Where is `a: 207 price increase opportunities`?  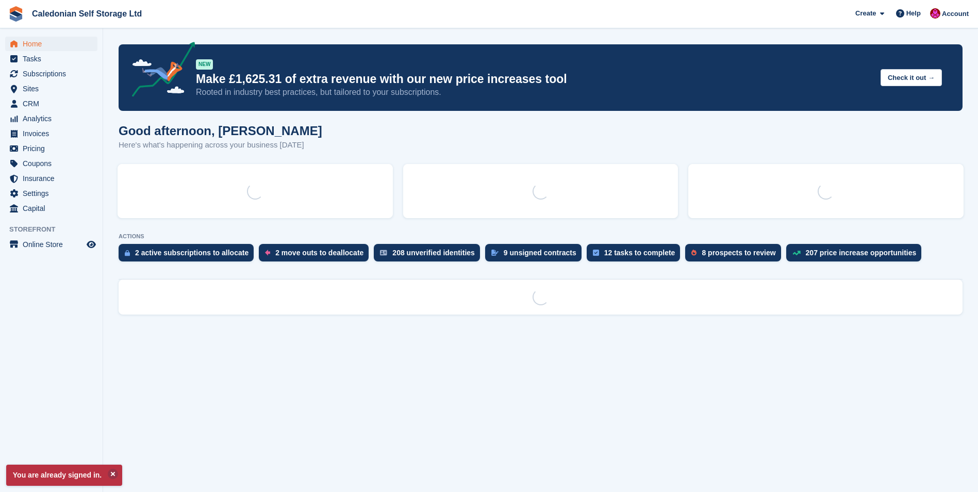
a: 207 price increase opportunities is located at coordinates (856, 255).